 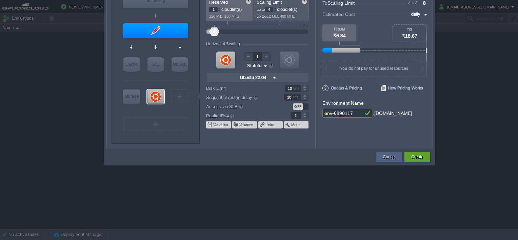 I want to click on span: ₹18.67, so click(x=410, y=36).